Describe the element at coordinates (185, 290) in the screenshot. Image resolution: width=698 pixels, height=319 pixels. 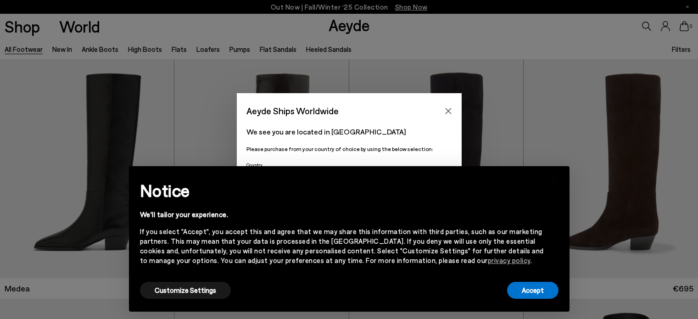
I see `button: Customize Settings` at that location.